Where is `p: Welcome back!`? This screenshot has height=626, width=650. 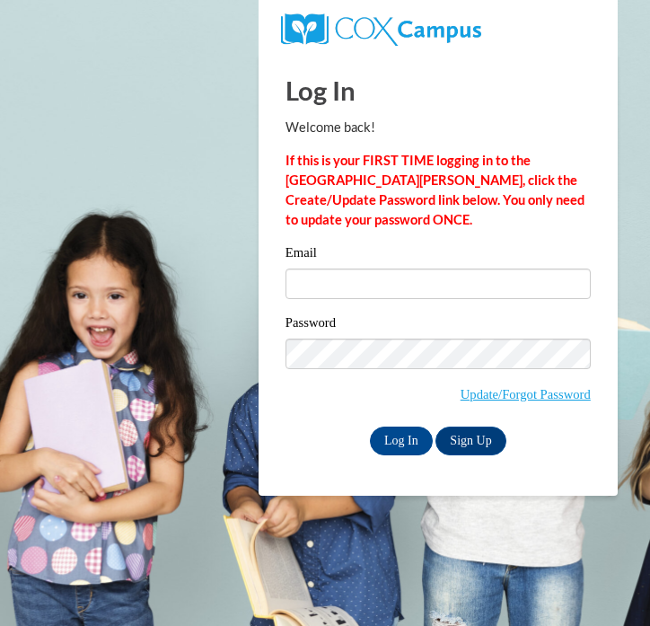
p: Welcome back! is located at coordinates (438, 128).